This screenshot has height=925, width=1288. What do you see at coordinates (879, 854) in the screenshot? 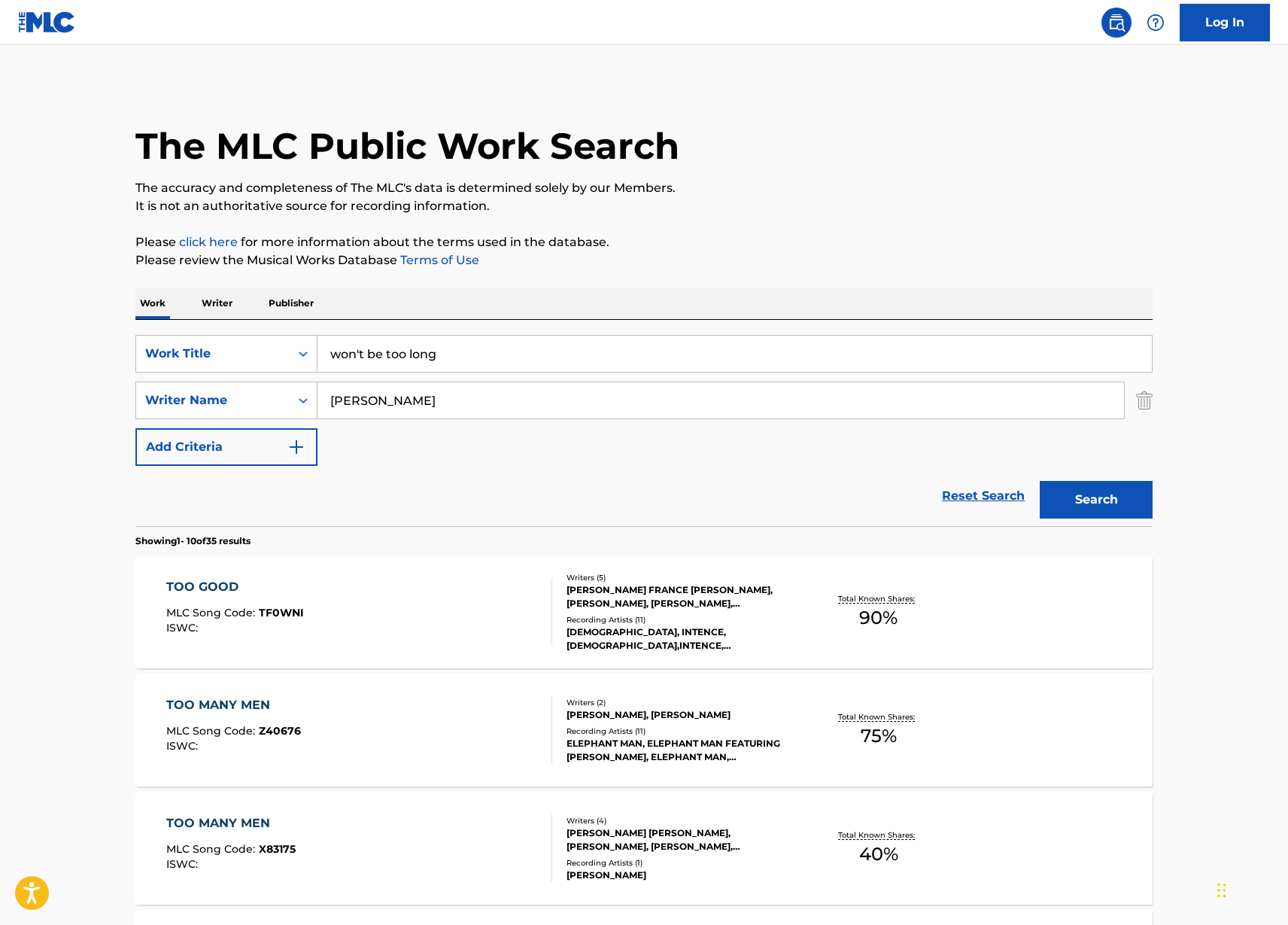
I see `span: 40 %` at bounding box center [879, 854].